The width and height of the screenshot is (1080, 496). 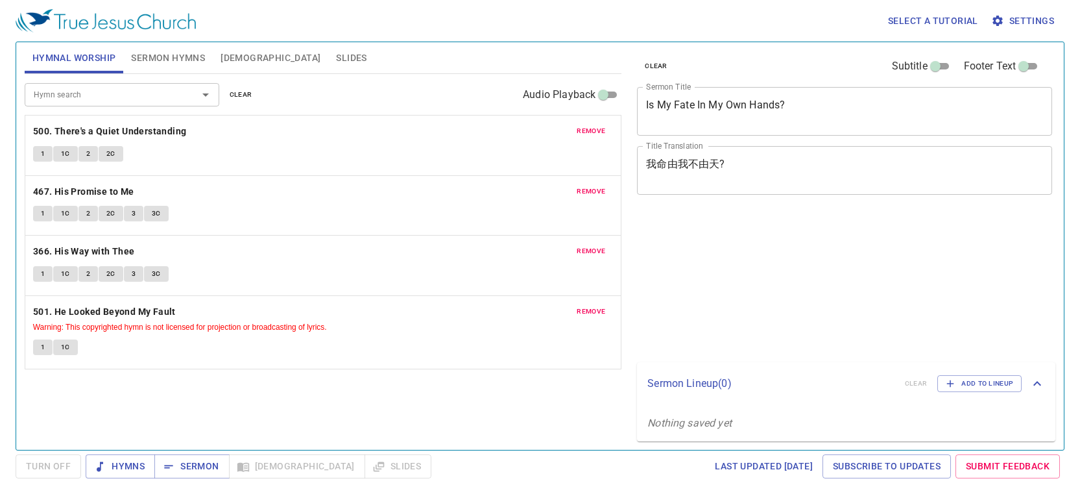 What do you see at coordinates (887, 466) in the screenshot?
I see `a: Subscribe to Updates` at bounding box center [887, 466].